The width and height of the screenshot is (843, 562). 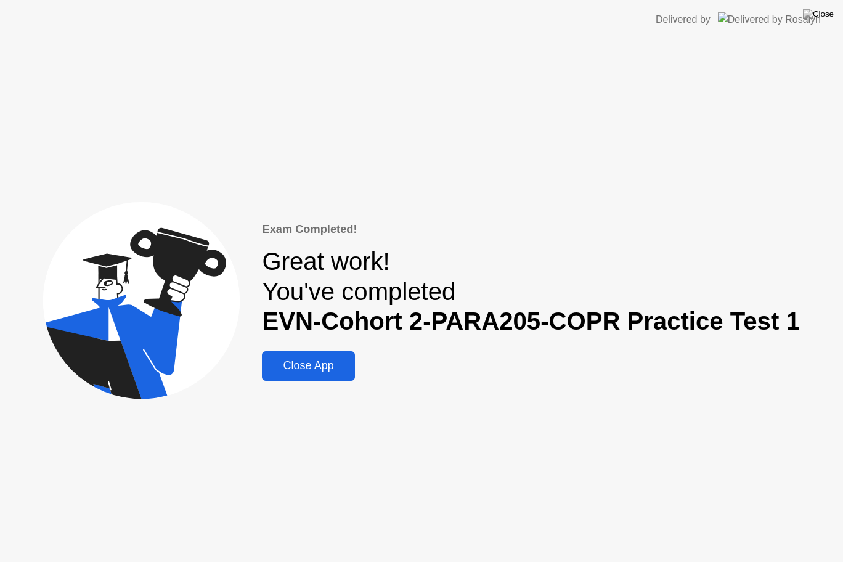 What do you see at coordinates (769, 19) in the screenshot?
I see `img: Delivered by Rosalyn` at bounding box center [769, 19].